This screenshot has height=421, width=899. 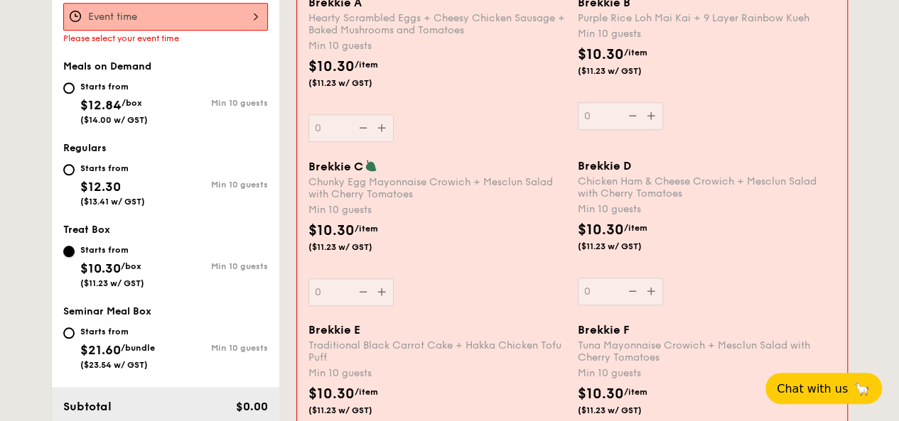 I want to click on input: Starts from$10.30/box($11.23 w/ GST)Min 10 guests, so click(x=69, y=251).